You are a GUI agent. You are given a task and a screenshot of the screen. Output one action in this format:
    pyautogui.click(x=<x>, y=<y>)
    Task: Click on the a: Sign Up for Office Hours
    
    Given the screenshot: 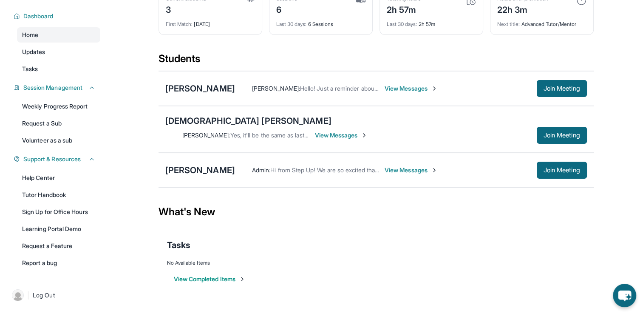 What is the action you would take?
    pyautogui.click(x=59, y=212)
    